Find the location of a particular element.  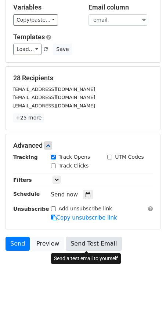

button: Save is located at coordinates (62, 49).